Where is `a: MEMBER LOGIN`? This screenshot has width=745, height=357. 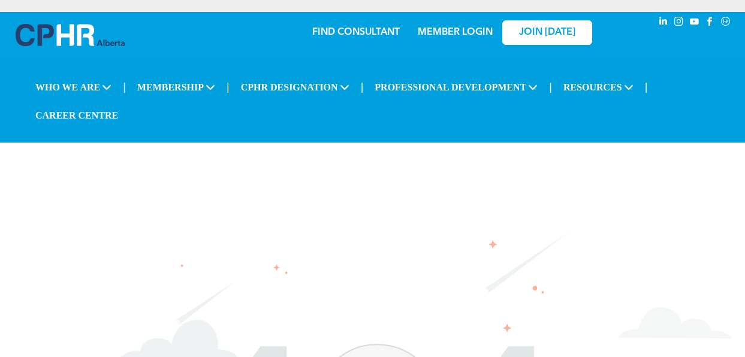 a: MEMBER LOGIN is located at coordinates (455, 32).